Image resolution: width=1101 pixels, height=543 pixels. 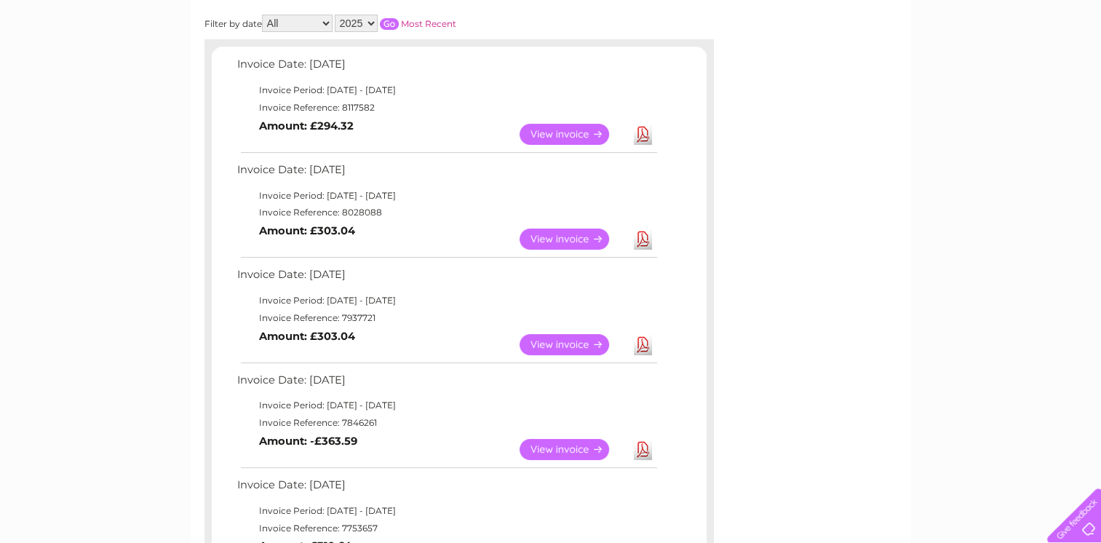 I want to click on b: Amount: £294.32, so click(x=306, y=126).